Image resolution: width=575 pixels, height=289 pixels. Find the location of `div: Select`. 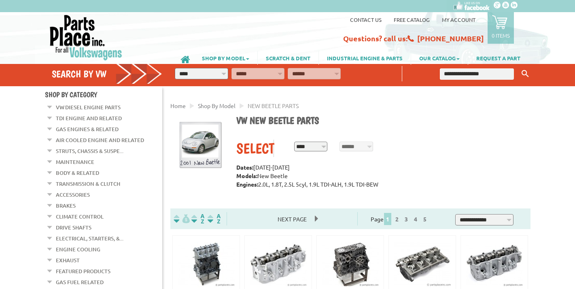

div: Select is located at coordinates (255, 148).